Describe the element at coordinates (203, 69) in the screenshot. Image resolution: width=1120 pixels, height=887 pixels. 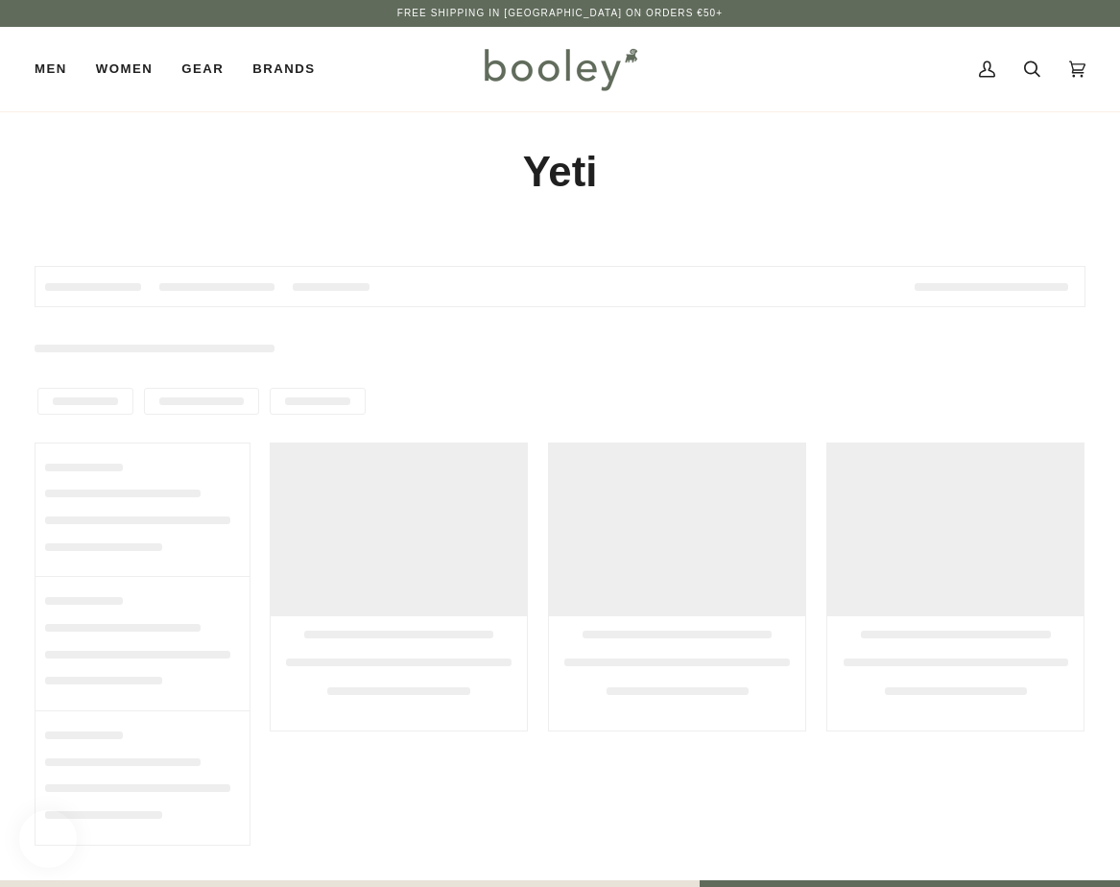
I see `a: Gear` at that location.